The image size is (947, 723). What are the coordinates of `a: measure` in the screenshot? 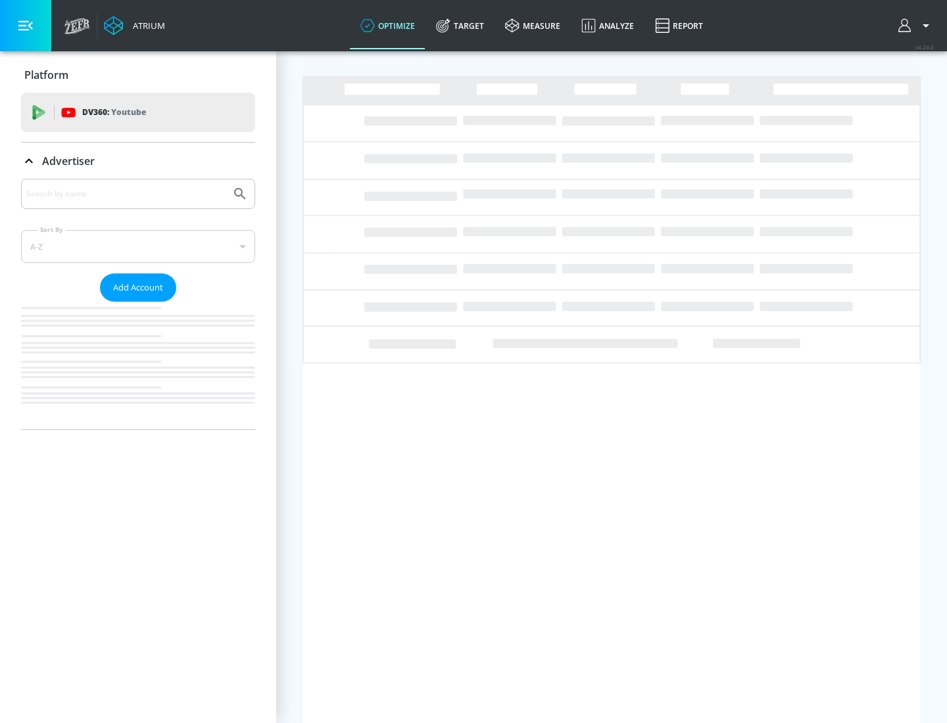 It's located at (533, 26).